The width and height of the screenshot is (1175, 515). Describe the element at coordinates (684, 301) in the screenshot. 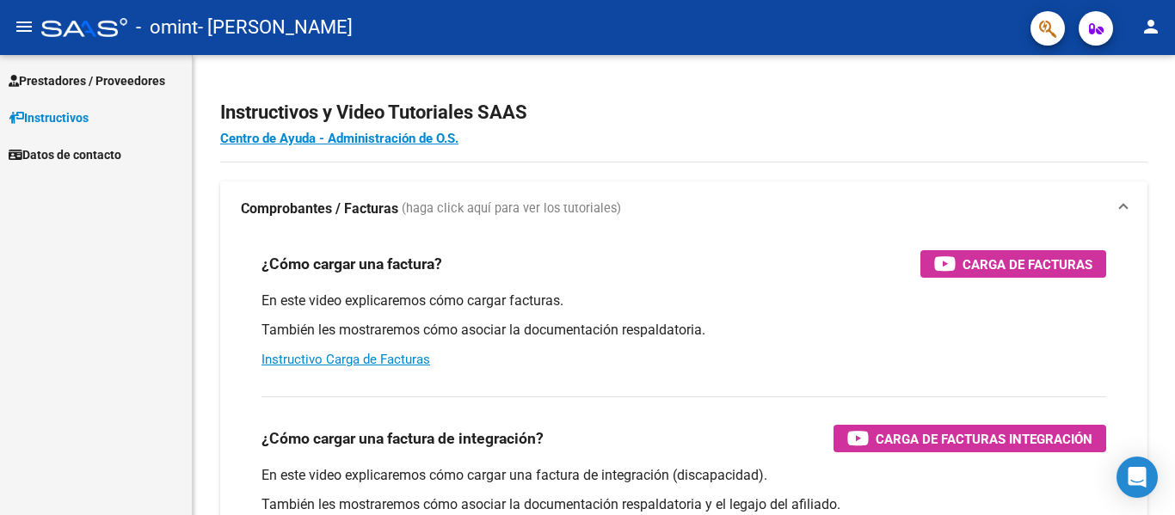

I see `p: En este video explicaremos cómo cargar facturas.` at that location.